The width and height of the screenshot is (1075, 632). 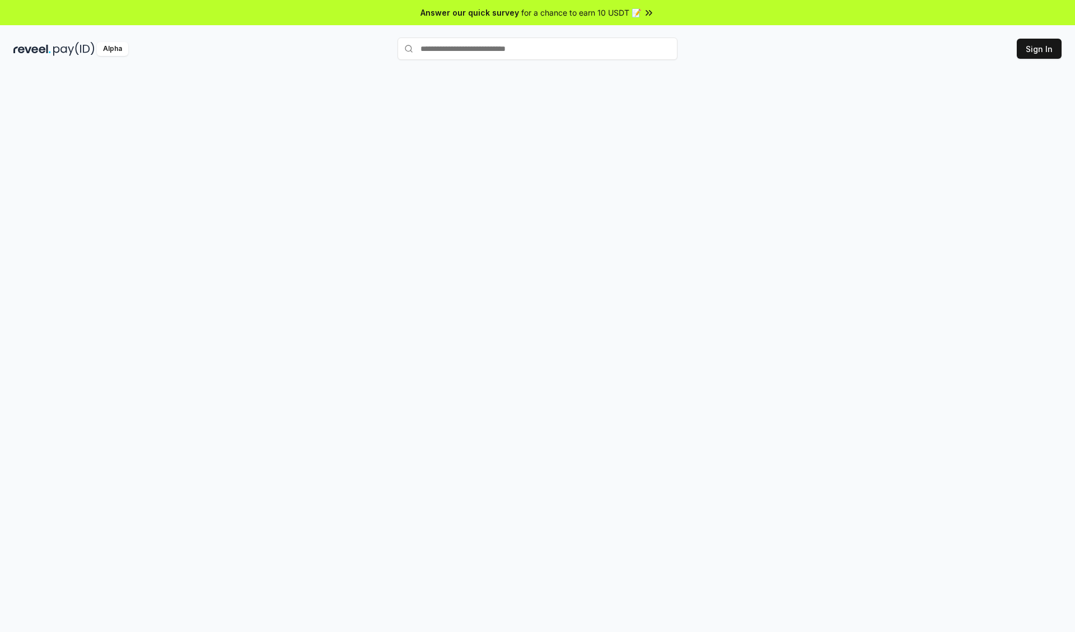 I want to click on span: Answer our quick survey, so click(x=470, y=12).